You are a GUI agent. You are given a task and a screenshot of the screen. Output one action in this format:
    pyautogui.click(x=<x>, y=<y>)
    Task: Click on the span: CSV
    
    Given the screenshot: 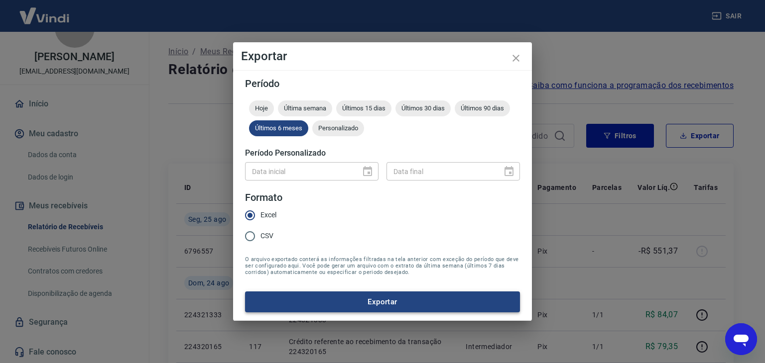 What is the action you would take?
    pyautogui.click(x=267, y=236)
    